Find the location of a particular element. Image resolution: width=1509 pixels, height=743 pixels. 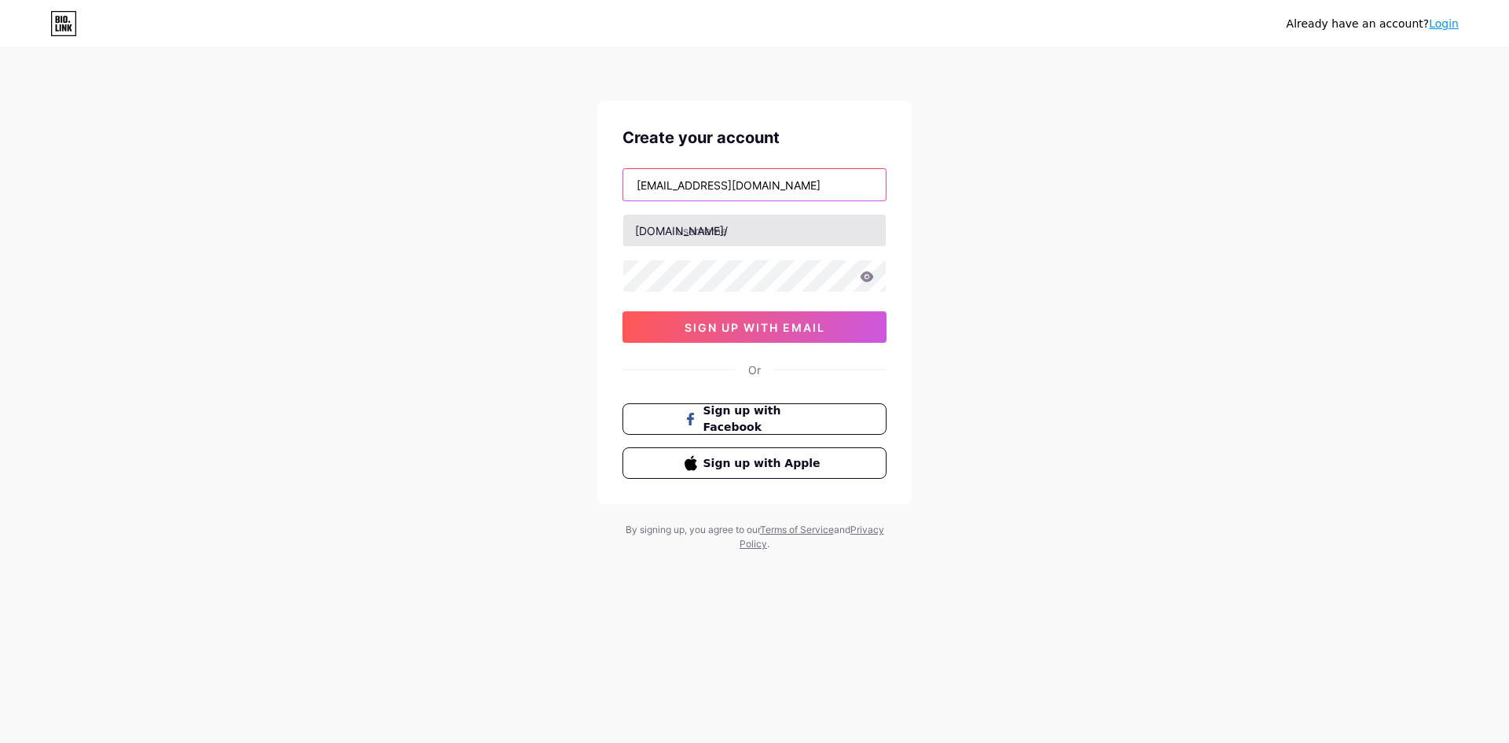

input: Email is located at coordinates (754, 185).